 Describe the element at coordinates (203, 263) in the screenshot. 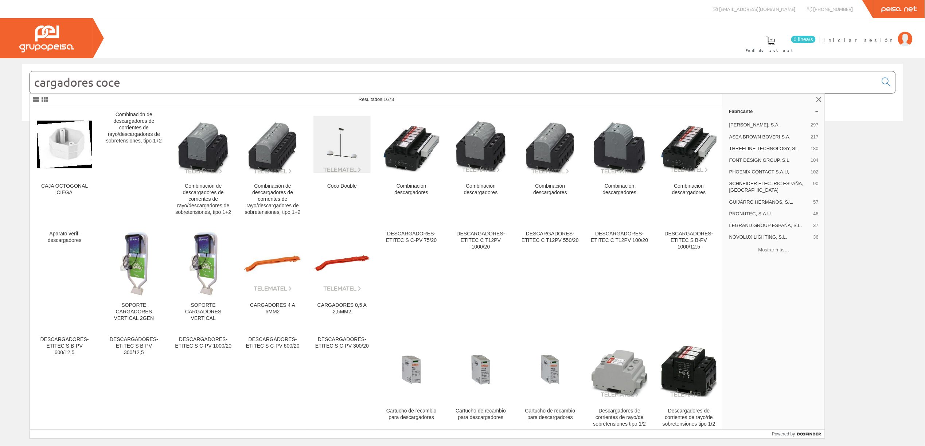

I see `img: SOPORTE CARGADORES VERTICAL` at that location.